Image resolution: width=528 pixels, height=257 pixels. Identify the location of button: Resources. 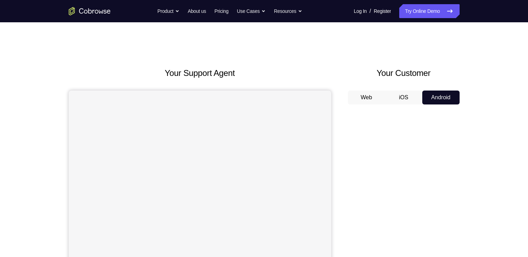
(288, 11).